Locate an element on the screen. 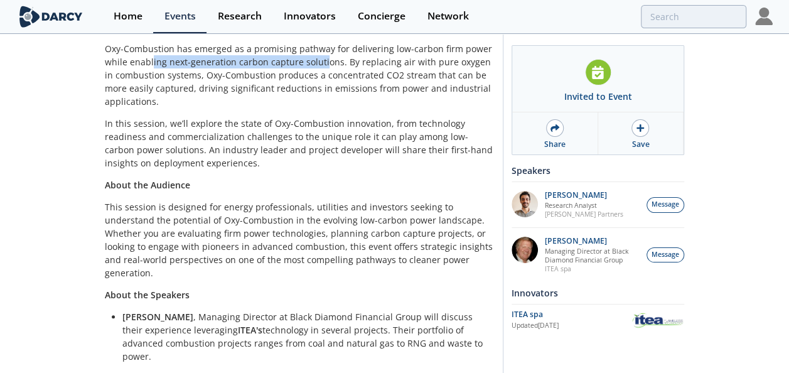 This screenshot has width=789, height=373. div: Network is located at coordinates (448, 16).